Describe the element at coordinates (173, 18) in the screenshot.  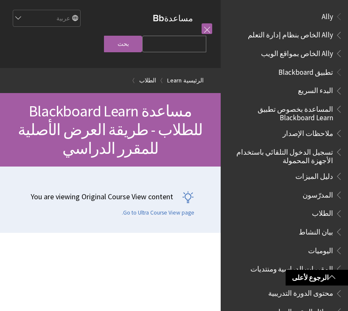
I see `a: مساعدةBb` at that location.